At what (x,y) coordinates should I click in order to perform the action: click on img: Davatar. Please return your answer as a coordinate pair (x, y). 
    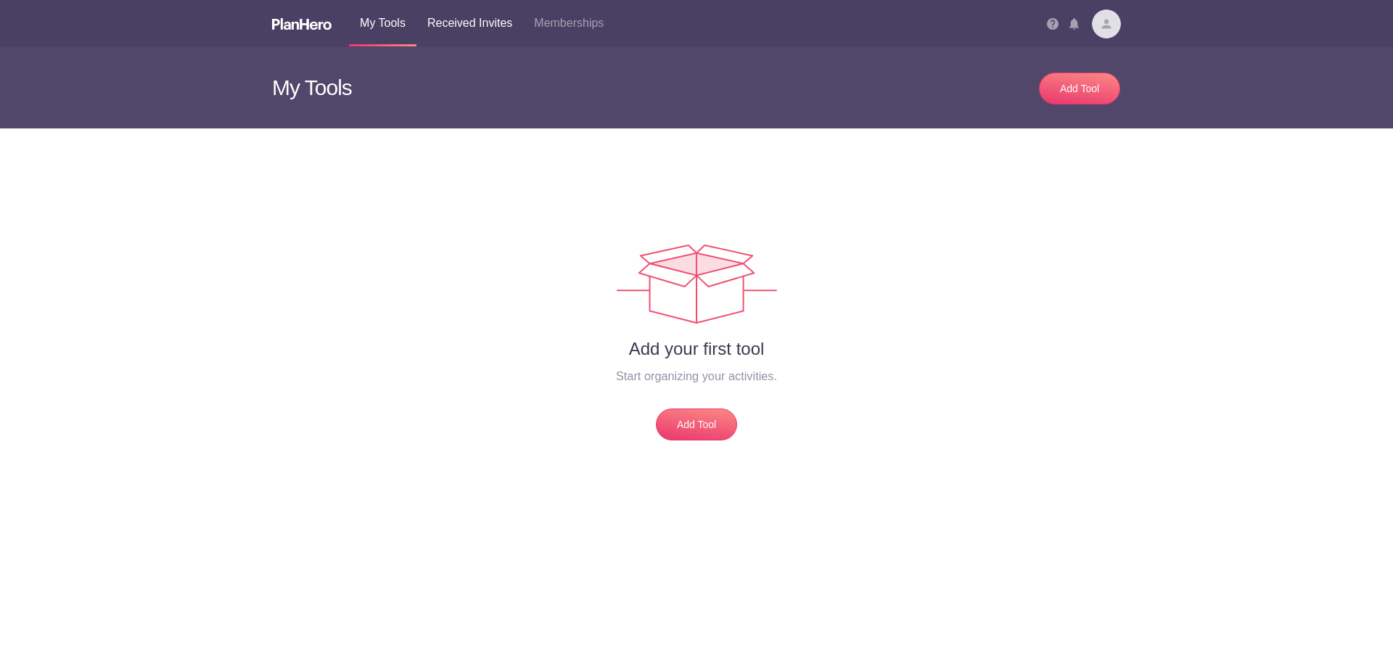
    Looking at the image, I should click on (1106, 24).